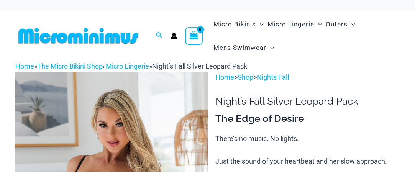 This screenshot has height=172, width=415. What do you see at coordinates (200, 66) in the screenshot?
I see `span: Night’s Fall Silver Leopard Pack` at bounding box center [200, 66].